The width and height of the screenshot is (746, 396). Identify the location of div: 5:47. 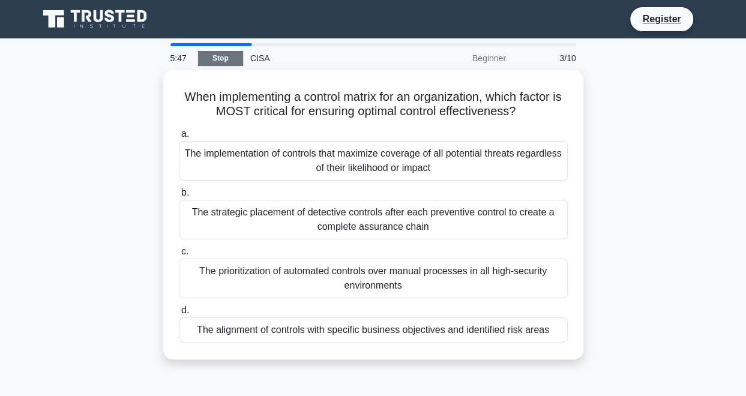
(181, 58).